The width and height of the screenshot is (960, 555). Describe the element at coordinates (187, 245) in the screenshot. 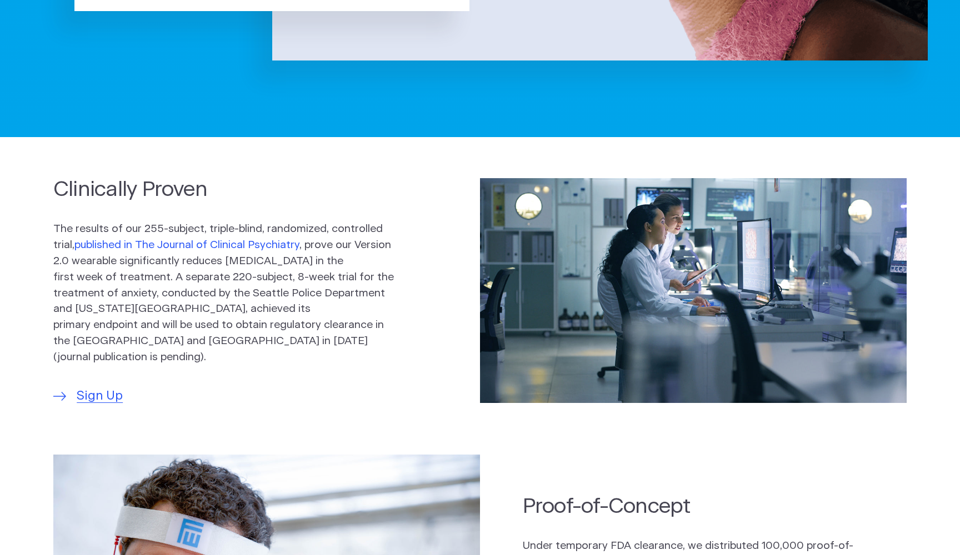

I see `a: published in The Journal of Clinical Psychiatry` at that location.